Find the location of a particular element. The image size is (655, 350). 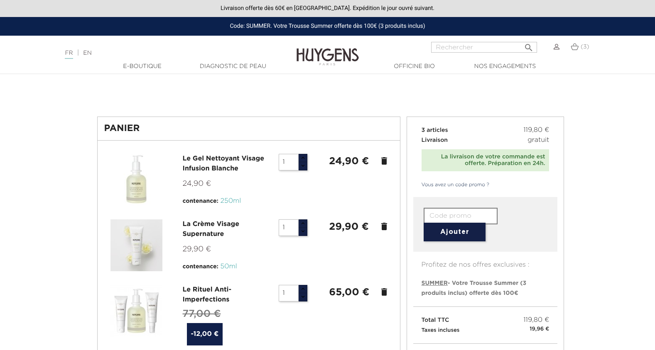

span: - Votre Trousse Summer (3 produits inclus) offerte dès 100€ is located at coordinates (474, 289).